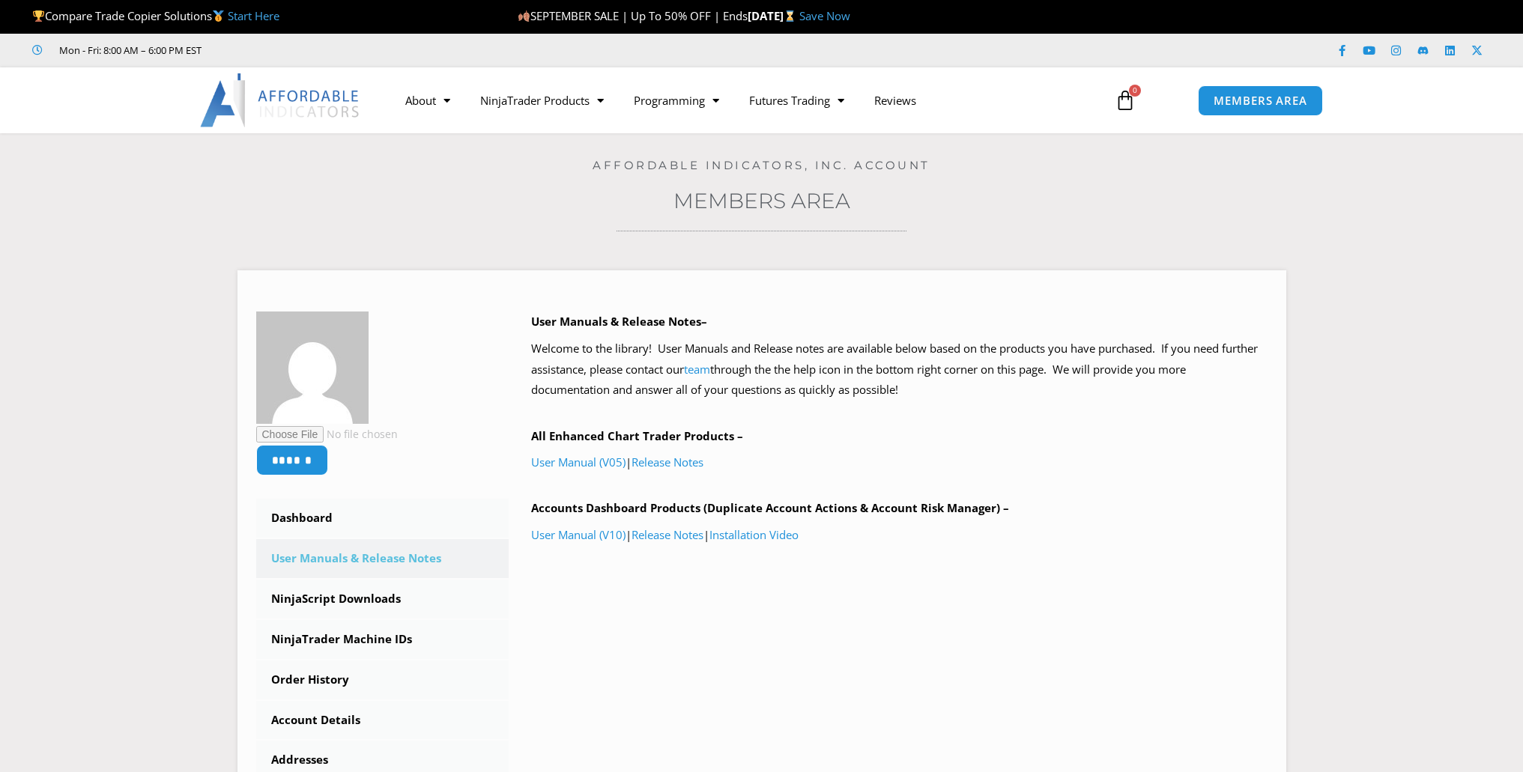  Describe the element at coordinates (542, 100) in the screenshot. I see `a: NinjaTrader Products` at that location.